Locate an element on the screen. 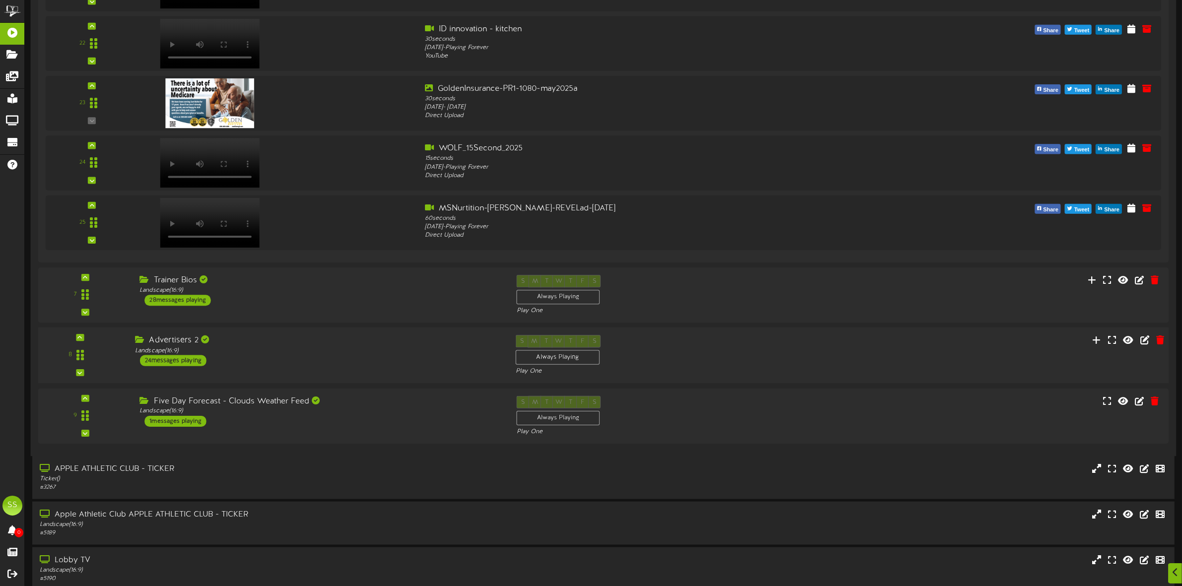 This screenshot has width=1182, height=586. img: 4f5fff2d-53ca-4b6e-810e-5733117338ad.jpg is located at coordinates (210, 103).